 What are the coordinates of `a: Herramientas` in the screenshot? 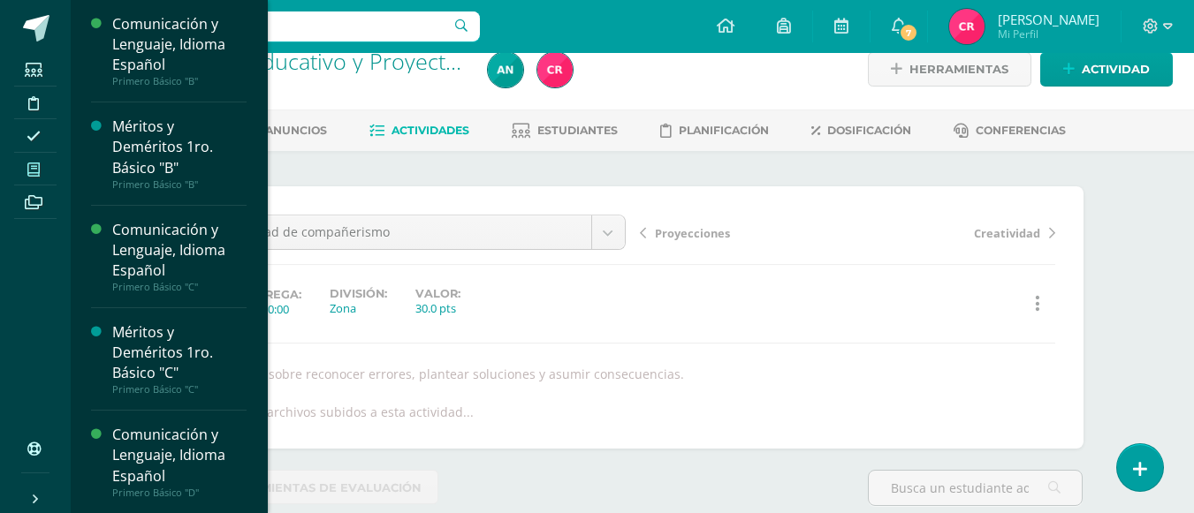 It's located at (949, 69).